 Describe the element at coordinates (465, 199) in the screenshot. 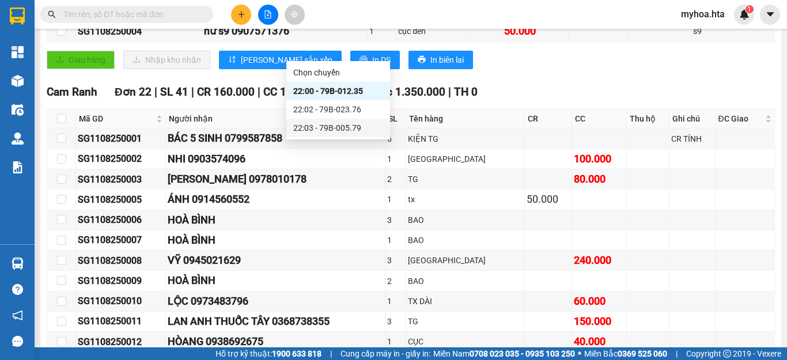

I see `div: tx` at that location.